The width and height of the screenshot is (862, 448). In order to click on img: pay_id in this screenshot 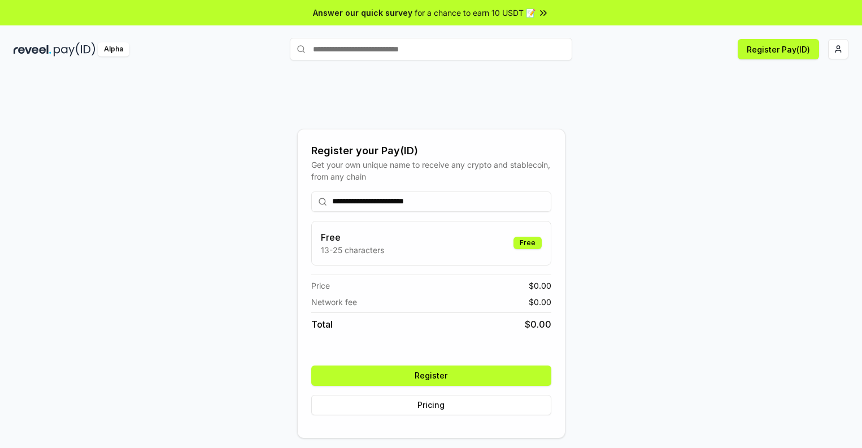, I will do `click(75, 49)`.